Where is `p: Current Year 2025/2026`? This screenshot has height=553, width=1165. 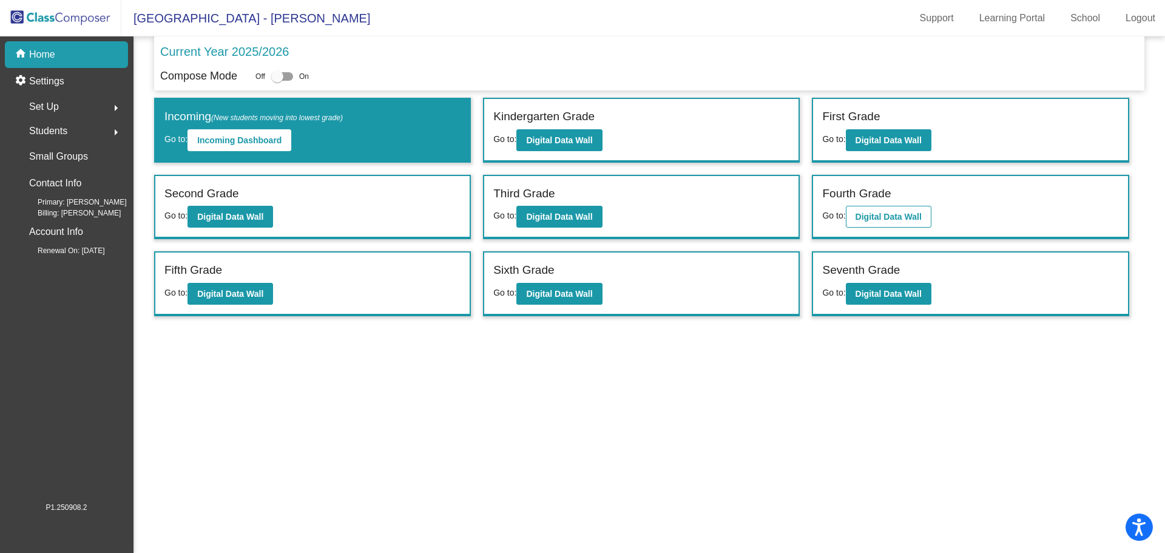 p: Current Year 2025/2026 is located at coordinates (225, 52).